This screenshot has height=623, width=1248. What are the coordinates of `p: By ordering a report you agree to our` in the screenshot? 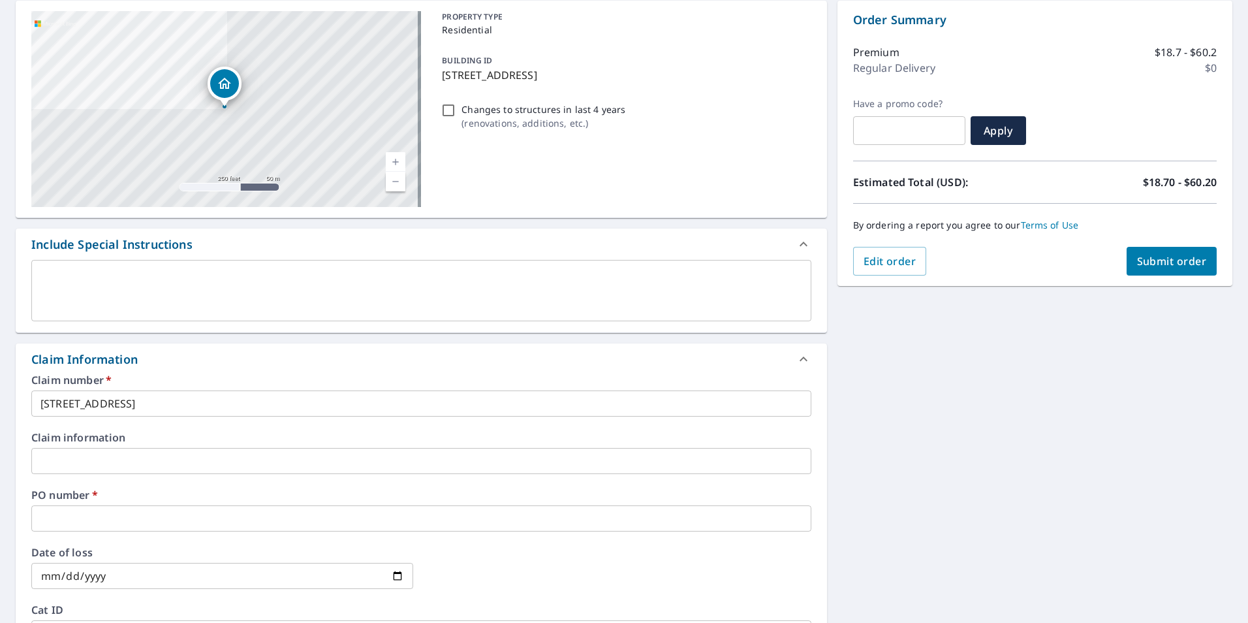 It's located at (1035, 225).